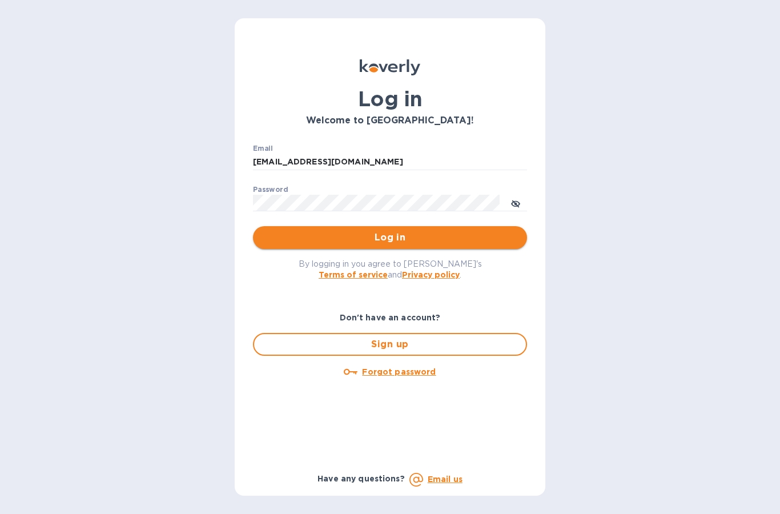 Image resolution: width=780 pixels, height=514 pixels. I want to click on span: Sign up, so click(390, 344).